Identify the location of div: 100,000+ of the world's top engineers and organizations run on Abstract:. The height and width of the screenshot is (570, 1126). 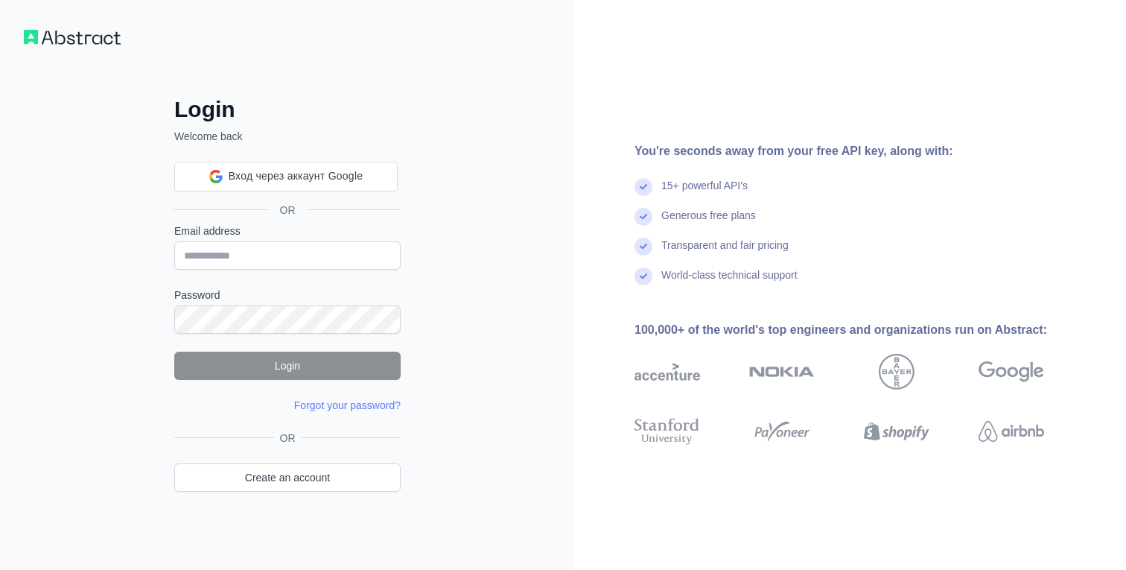
(863, 330).